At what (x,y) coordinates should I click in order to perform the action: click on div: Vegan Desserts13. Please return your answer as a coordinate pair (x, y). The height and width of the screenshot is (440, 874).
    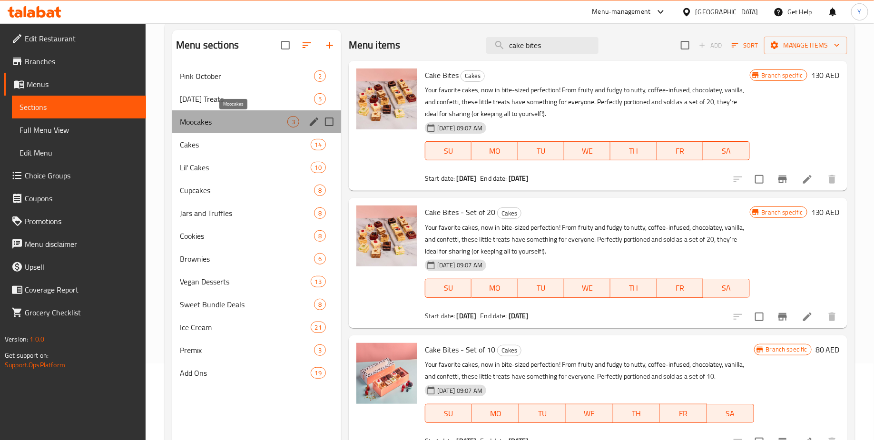
    Looking at the image, I should click on (256, 282).